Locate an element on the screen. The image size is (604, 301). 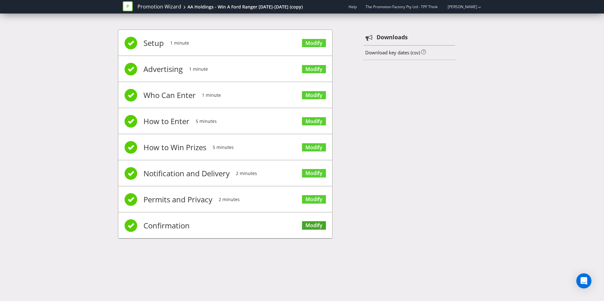
div: Open Intercom Messenger is located at coordinates (584, 281).